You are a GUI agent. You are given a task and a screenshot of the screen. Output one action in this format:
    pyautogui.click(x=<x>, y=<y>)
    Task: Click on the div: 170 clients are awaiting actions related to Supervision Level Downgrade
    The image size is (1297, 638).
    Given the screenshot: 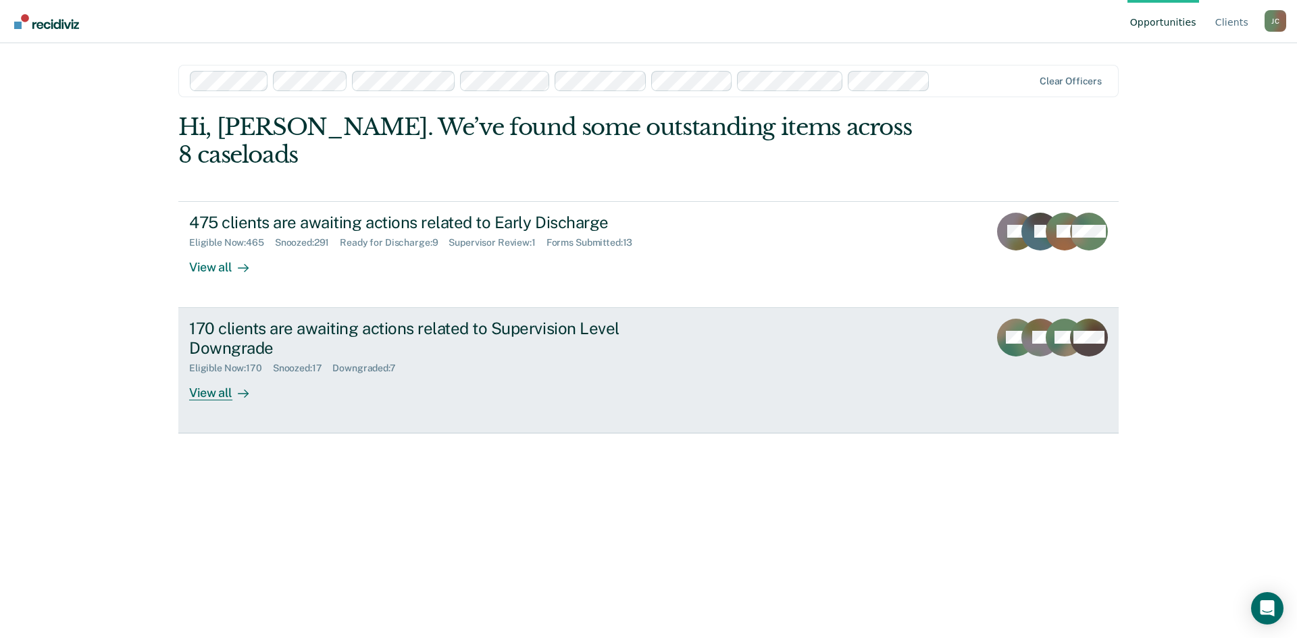 What is the action you would take?
    pyautogui.click(x=426, y=338)
    